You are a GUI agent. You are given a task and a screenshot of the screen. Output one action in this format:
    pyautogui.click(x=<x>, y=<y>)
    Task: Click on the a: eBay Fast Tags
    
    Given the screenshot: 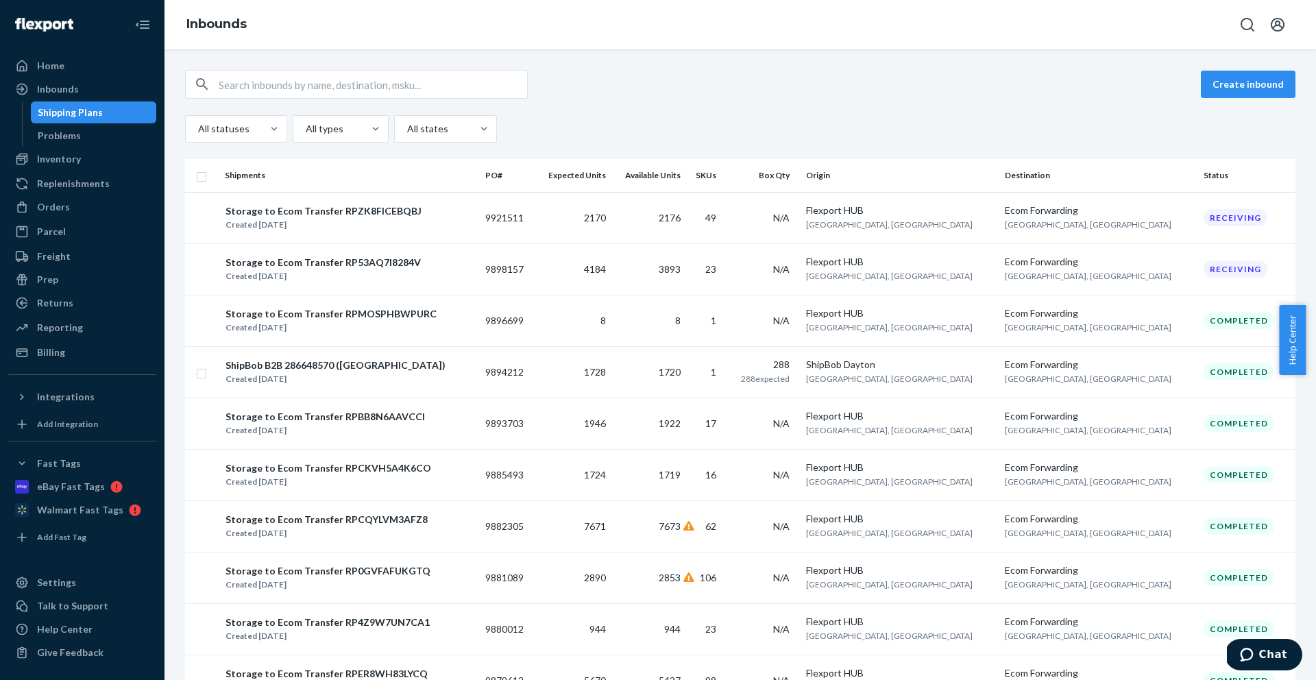 What is the action you would take?
    pyautogui.click(x=82, y=487)
    